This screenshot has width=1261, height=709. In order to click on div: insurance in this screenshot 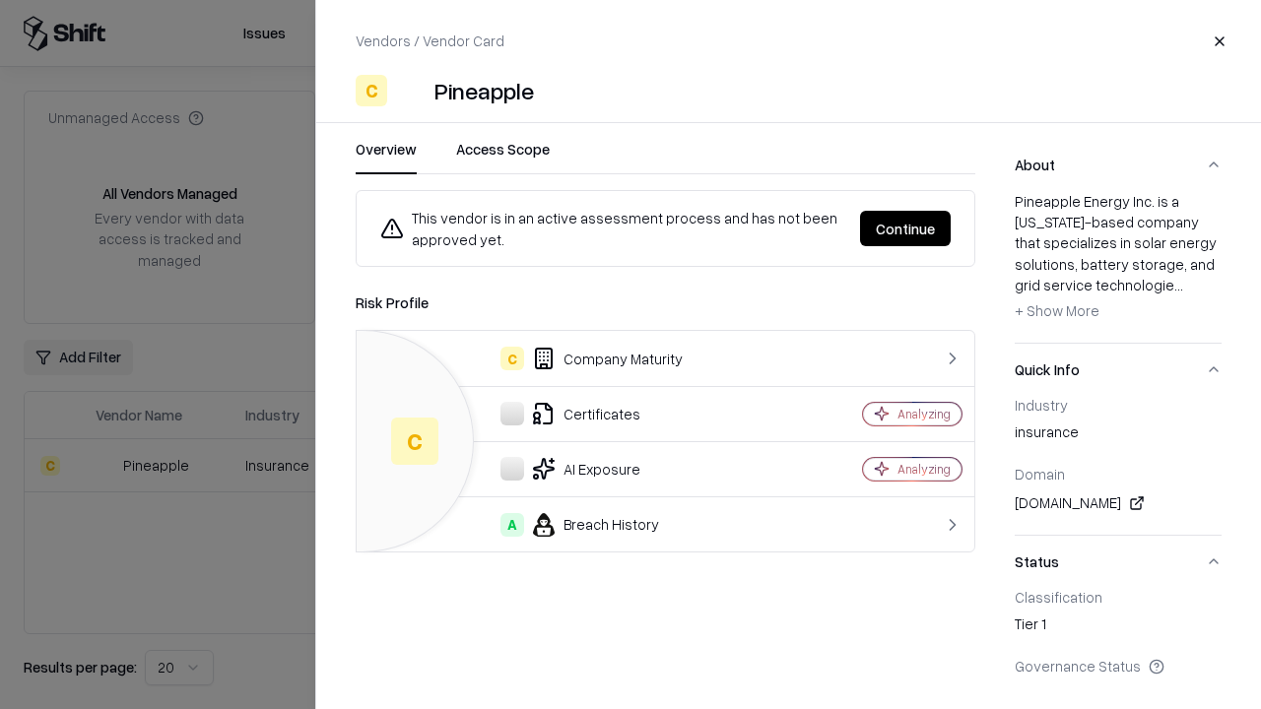, I will do `click(1118, 435)`.